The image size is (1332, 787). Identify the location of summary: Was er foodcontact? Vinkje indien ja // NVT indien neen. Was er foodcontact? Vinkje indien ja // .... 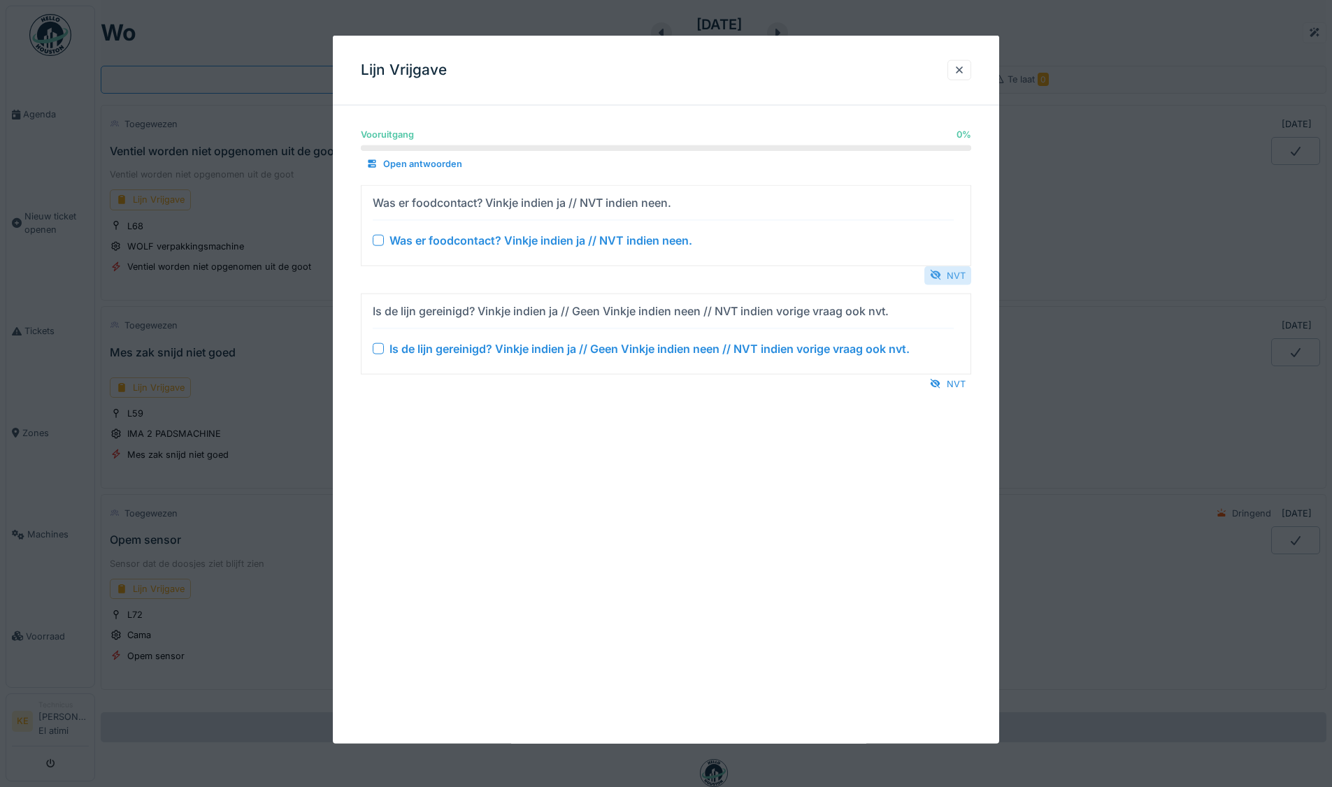
(665, 225).